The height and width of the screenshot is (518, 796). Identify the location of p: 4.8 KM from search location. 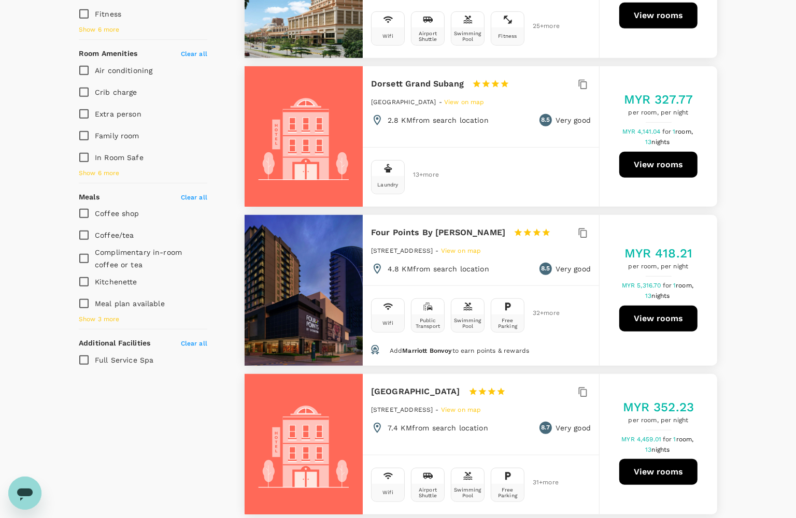
(439, 269).